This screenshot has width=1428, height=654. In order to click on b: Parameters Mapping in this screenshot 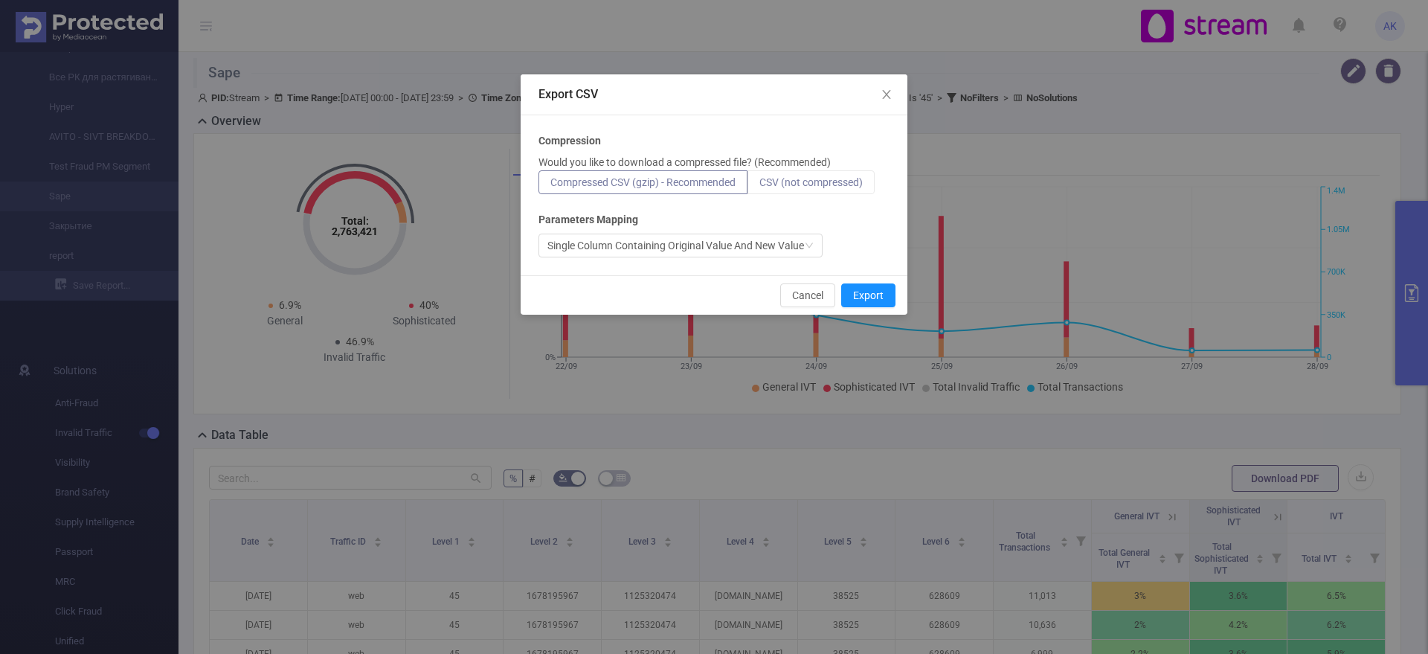, I will do `click(588, 219)`.